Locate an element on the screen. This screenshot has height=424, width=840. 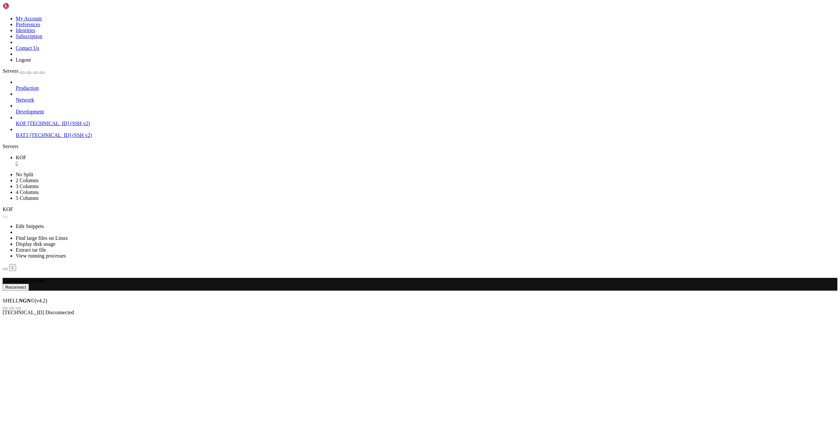
img: Shellngn is located at coordinates (21, 6).